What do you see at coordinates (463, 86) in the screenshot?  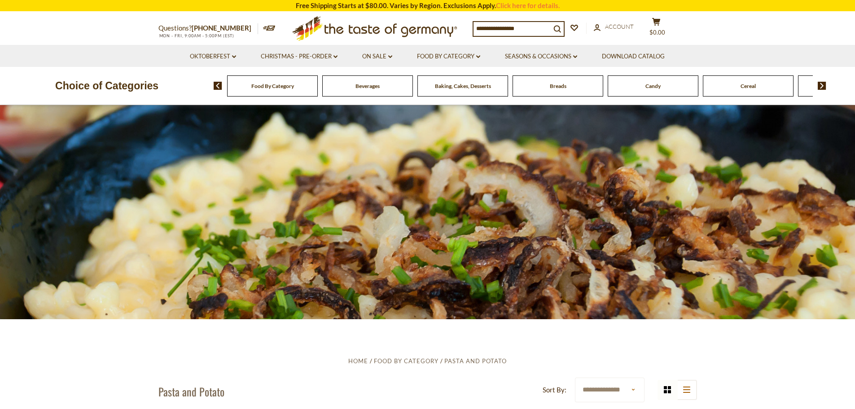 I see `a: Baking, Cakes, Desserts` at bounding box center [463, 86].